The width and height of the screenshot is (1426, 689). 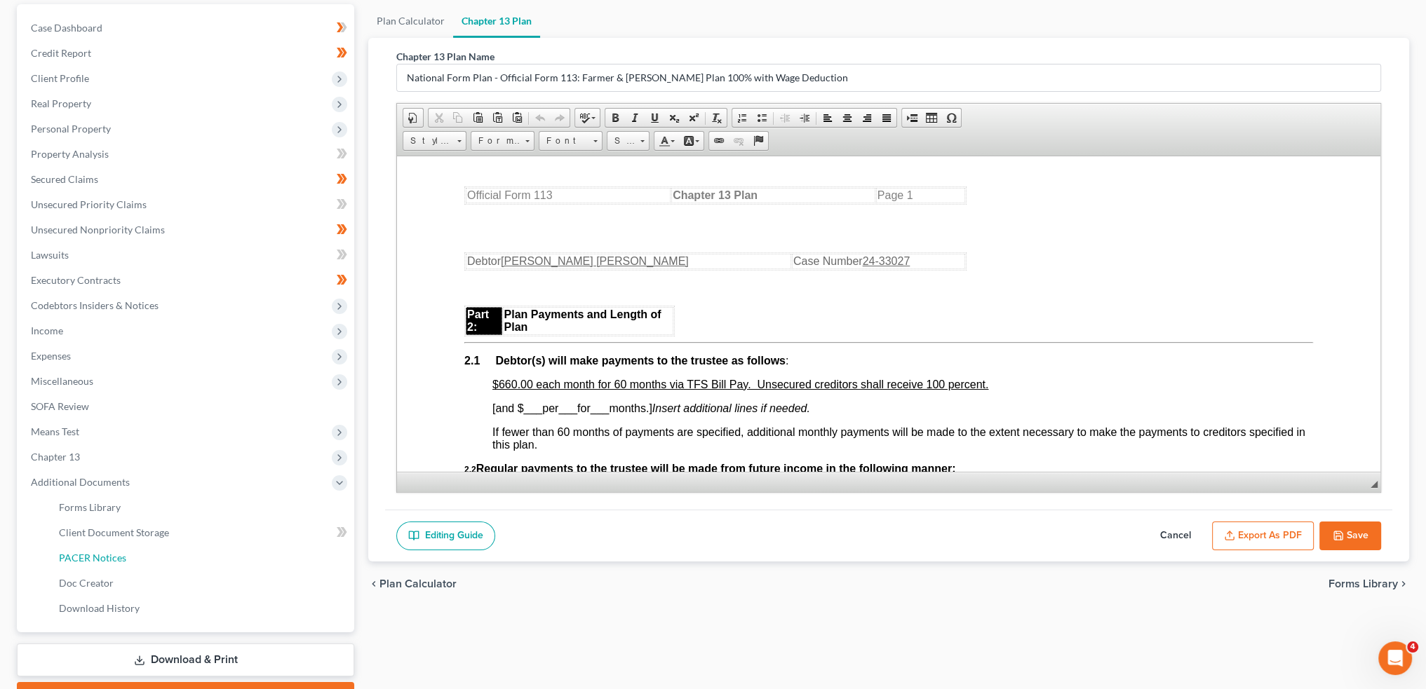 What do you see at coordinates (185, 660) in the screenshot?
I see `a: Download & Print` at bounding box center [185, 660].